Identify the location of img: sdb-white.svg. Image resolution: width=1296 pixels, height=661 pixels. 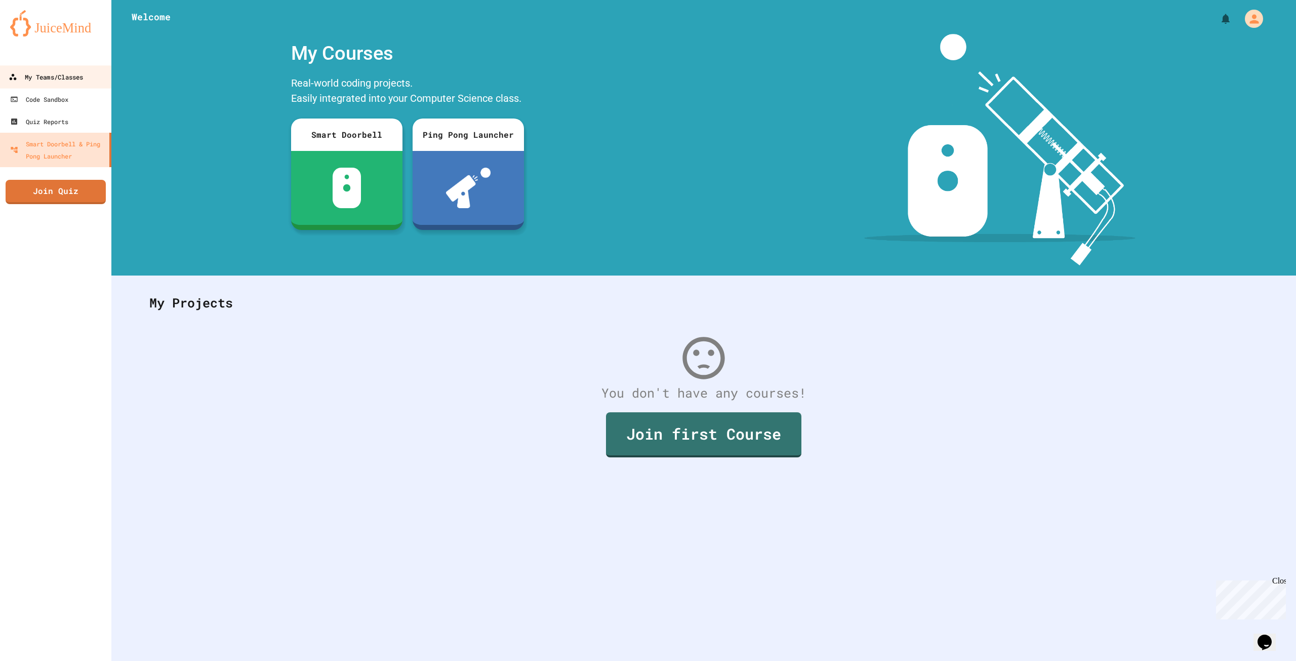
(347, 188).